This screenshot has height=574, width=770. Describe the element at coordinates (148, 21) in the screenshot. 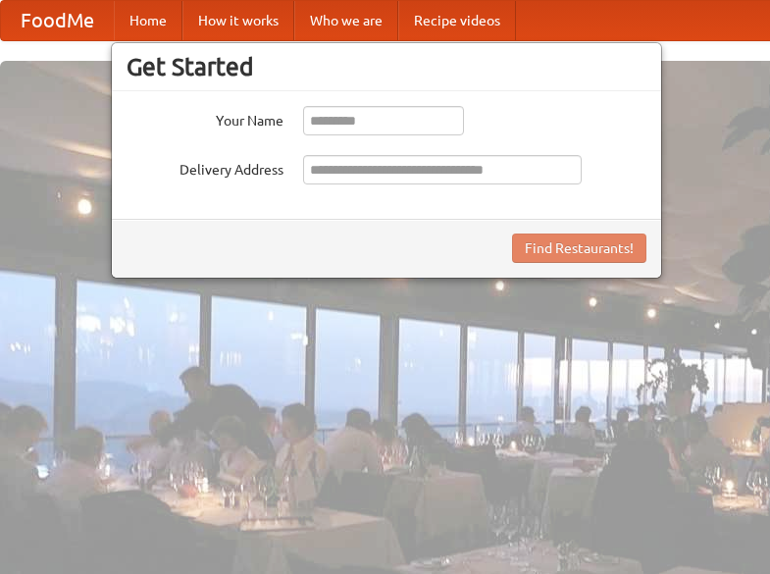

I see `a: Home` at that location.